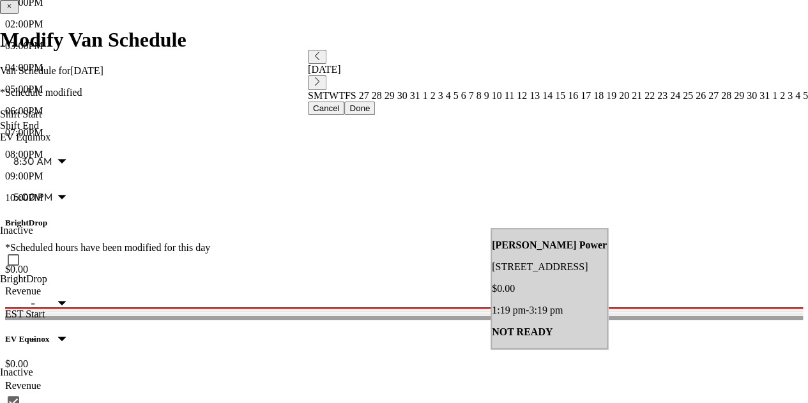  Describe the element at coordinates (674, 95) in the screenshot. I see `span: 24` at that location.